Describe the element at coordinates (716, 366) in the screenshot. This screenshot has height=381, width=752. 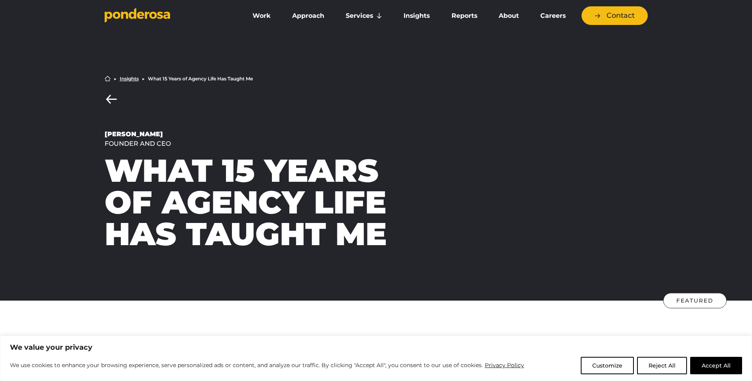
I see `button: Accept All` at that location.